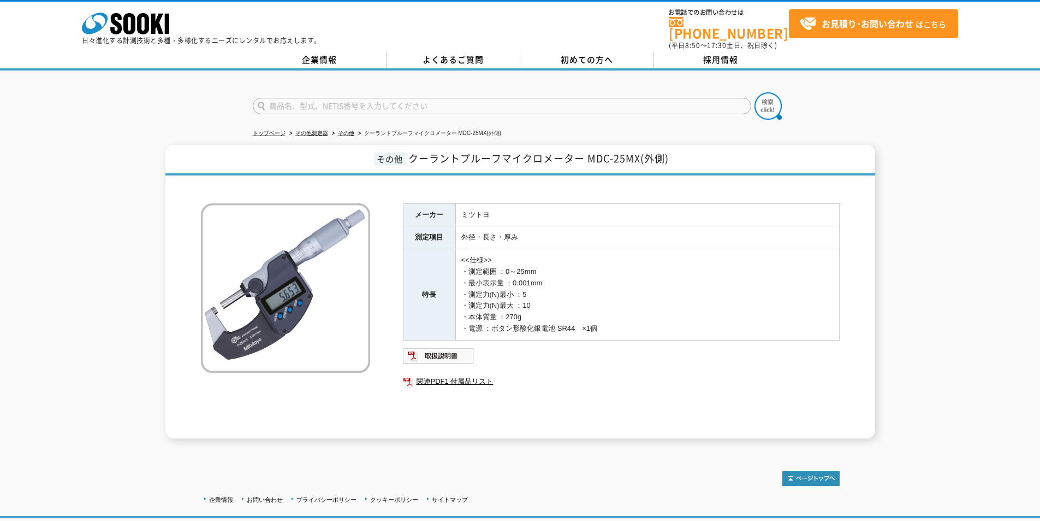 The image size is (1040, 521). Describe the element at coordinates (202, 40) in the screenshot. I see `p: 日々進化する計測技術と多種・多様化するニーズにレンタルでお応えします。` at that location.